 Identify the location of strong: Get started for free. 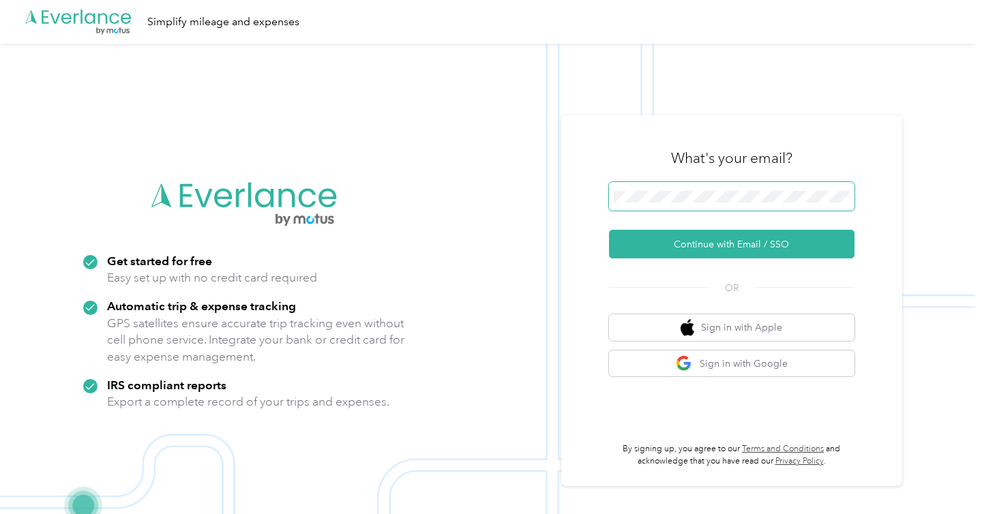
(160, 260).